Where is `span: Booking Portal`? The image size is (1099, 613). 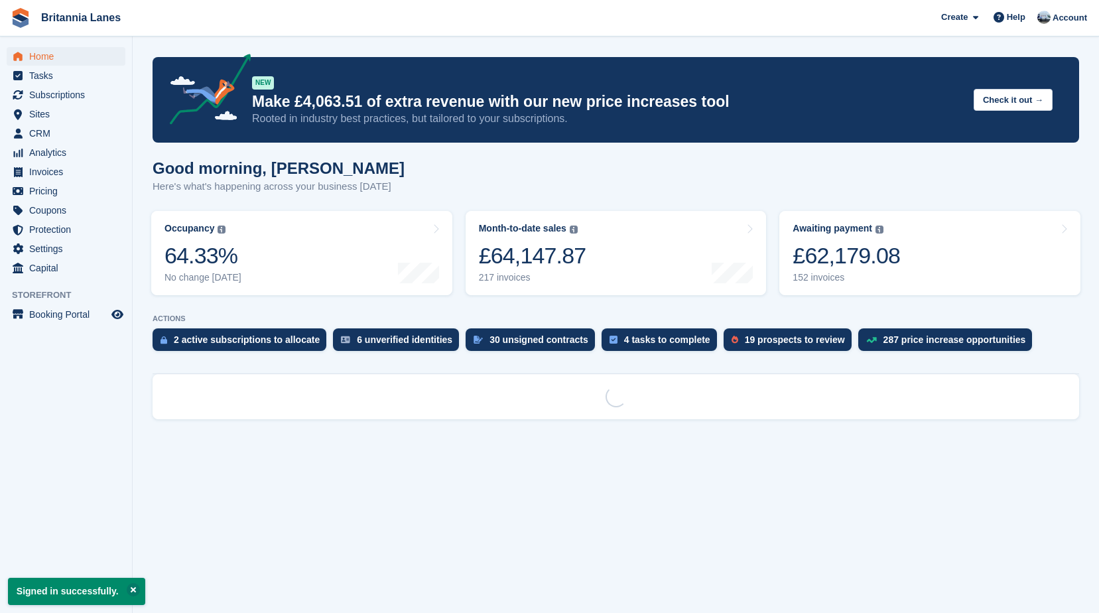
span: Booking Portal is located at coordinates (69, 314).